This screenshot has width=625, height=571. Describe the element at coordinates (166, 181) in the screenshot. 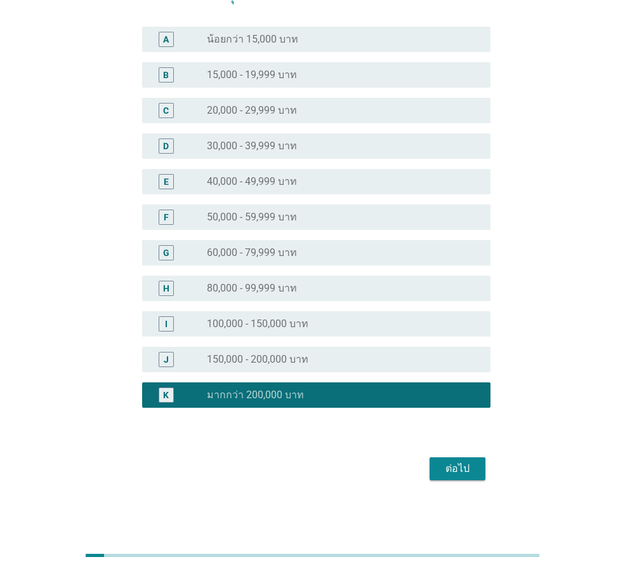

I see `div: E` at that location.